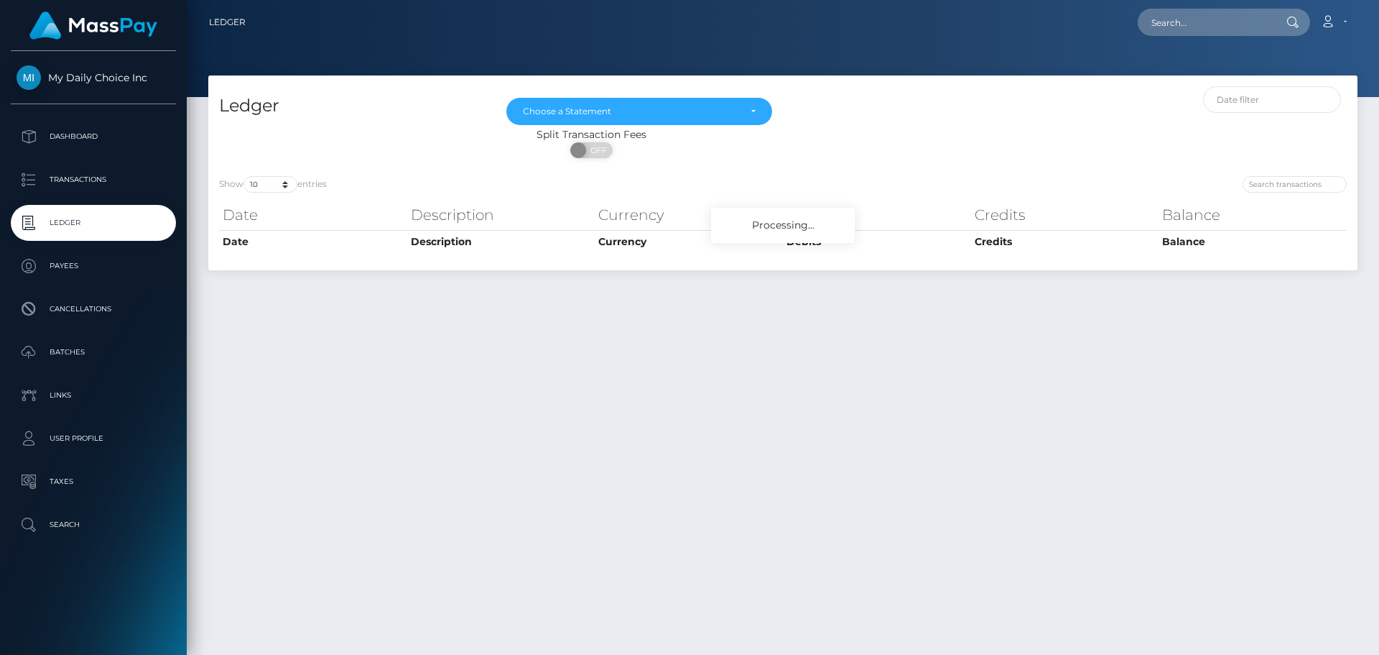 Image resolution: width=1379 pixels, height=655 pixels. Describe the element at coordinates (270, 184) in the screenshot. I see `select: Showentries` at that location.